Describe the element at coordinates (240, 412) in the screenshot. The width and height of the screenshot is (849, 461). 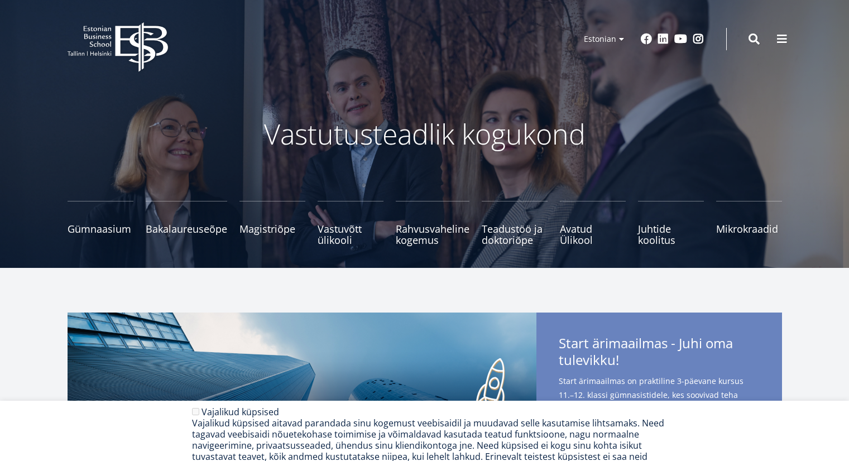
I see `label: Vajalikud küpsised` at that location.